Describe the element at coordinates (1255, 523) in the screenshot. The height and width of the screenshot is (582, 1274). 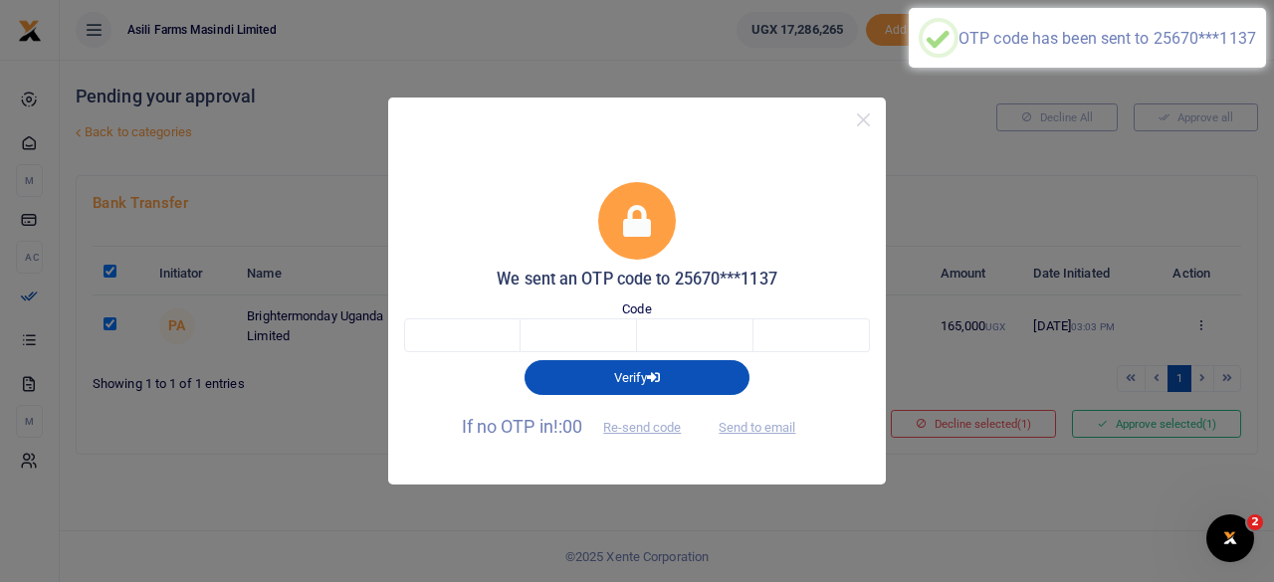
I see `span: 2` at that location.